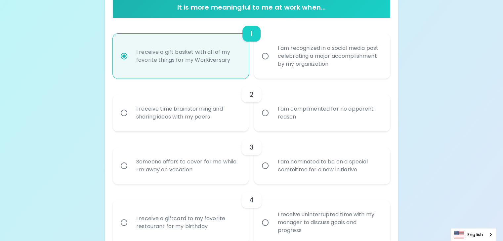  What do you see at coordinates (473, 235) in the screenshot?
I see `aside: Language selected: English` at bounding box center [473, 235].